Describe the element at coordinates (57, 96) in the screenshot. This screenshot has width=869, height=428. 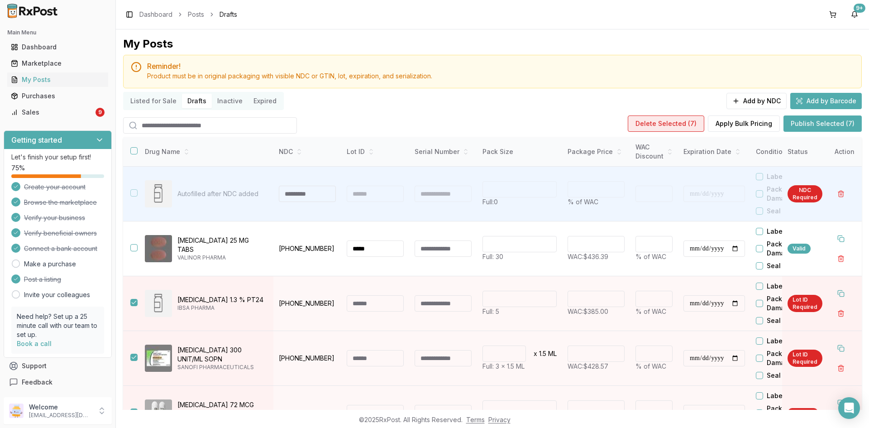
I see `button: Purchases` at that location.